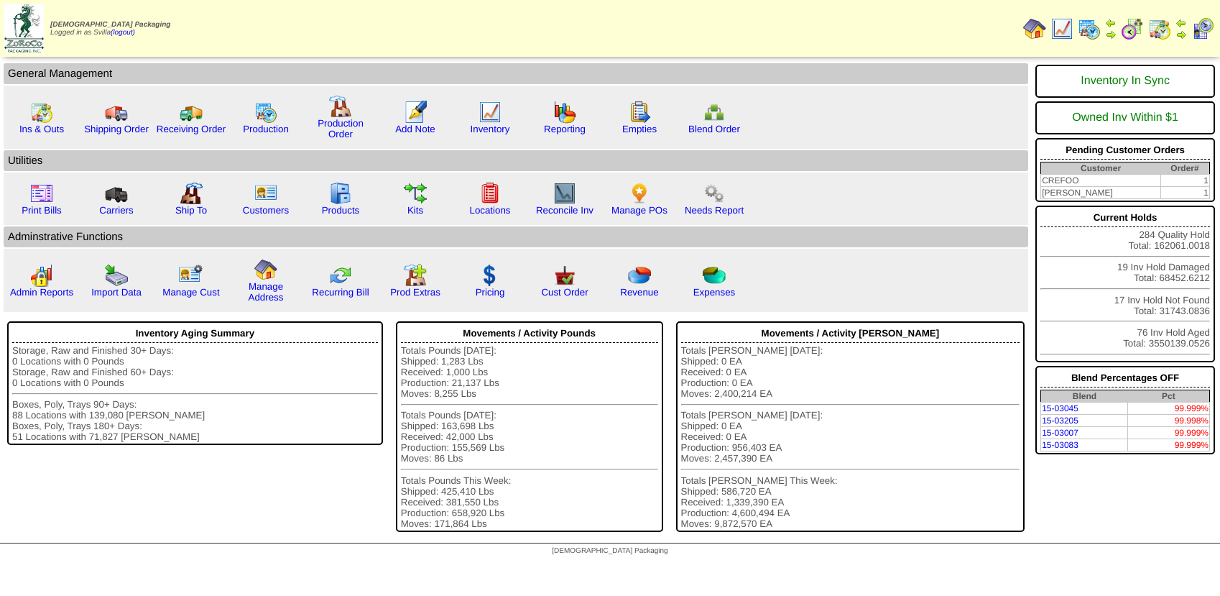 Image resolution: width=1220 pixels, height=596 pixels. What do you see at coordinates (341, 193) in the screenshot?
I see `img: cabinet.gif` at bounding box center [341, 193].